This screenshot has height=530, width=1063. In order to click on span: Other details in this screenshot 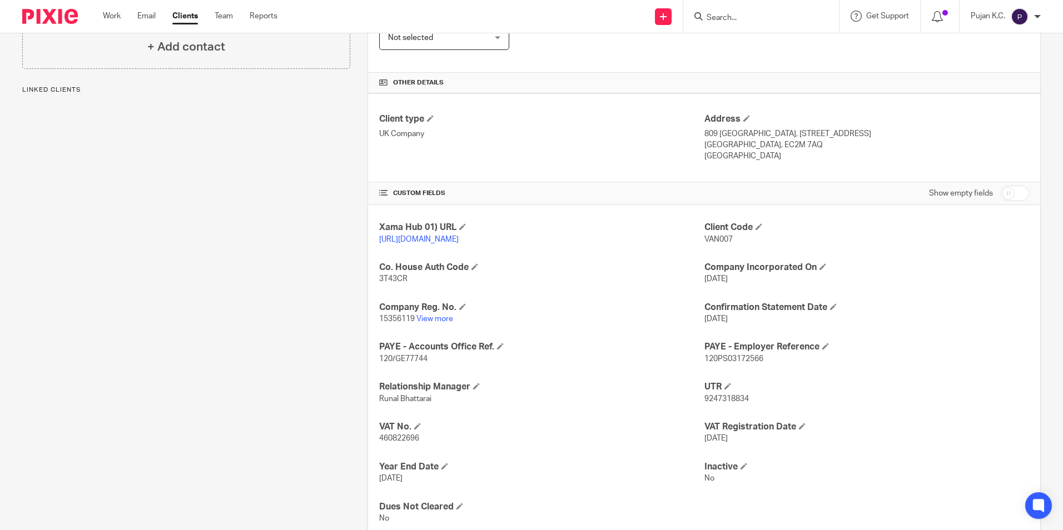, I will do `click(418, 83)`.